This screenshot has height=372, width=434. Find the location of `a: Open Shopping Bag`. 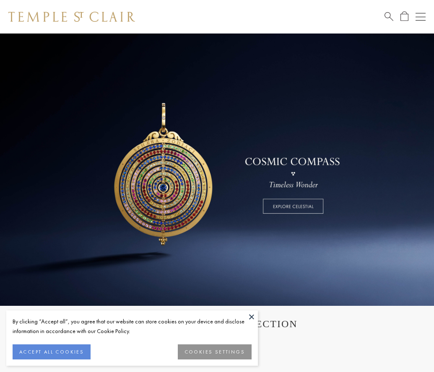

a: Open Shopping Bag is located at coordinates (404, 16).